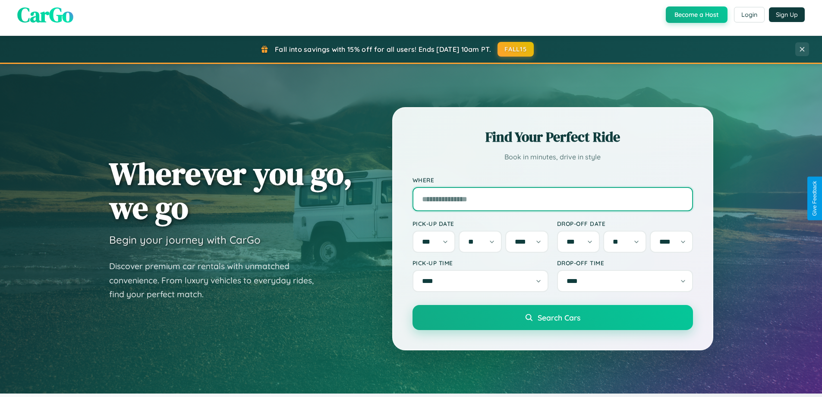 Image resolution: width=822 pixels, height=397 pixels. What do you see at coordinates (516, 49) in the screenshot?
I see `button: FALL15` at bounding box center [516, 49].